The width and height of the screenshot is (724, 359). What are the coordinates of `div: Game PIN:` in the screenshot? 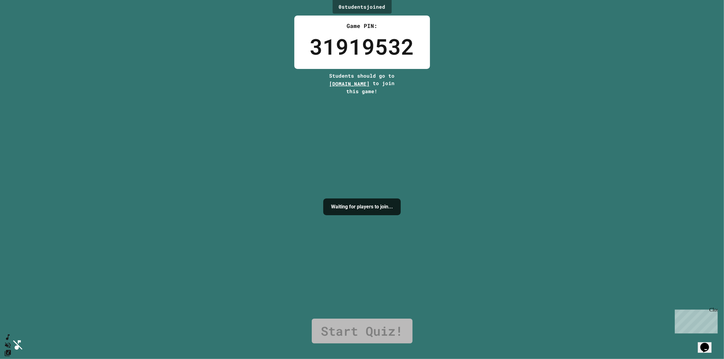 It's located at (362, 26).